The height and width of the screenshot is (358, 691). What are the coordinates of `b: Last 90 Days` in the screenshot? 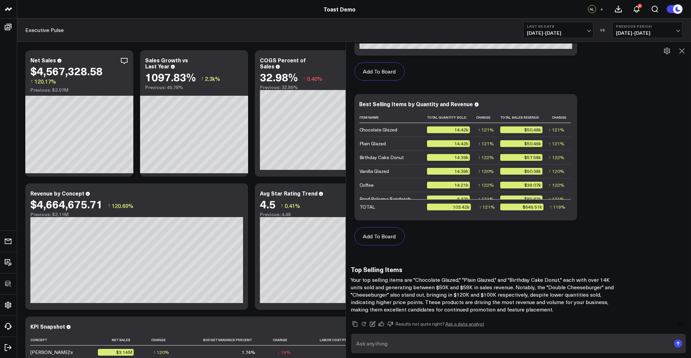 It's located at (558, 26).